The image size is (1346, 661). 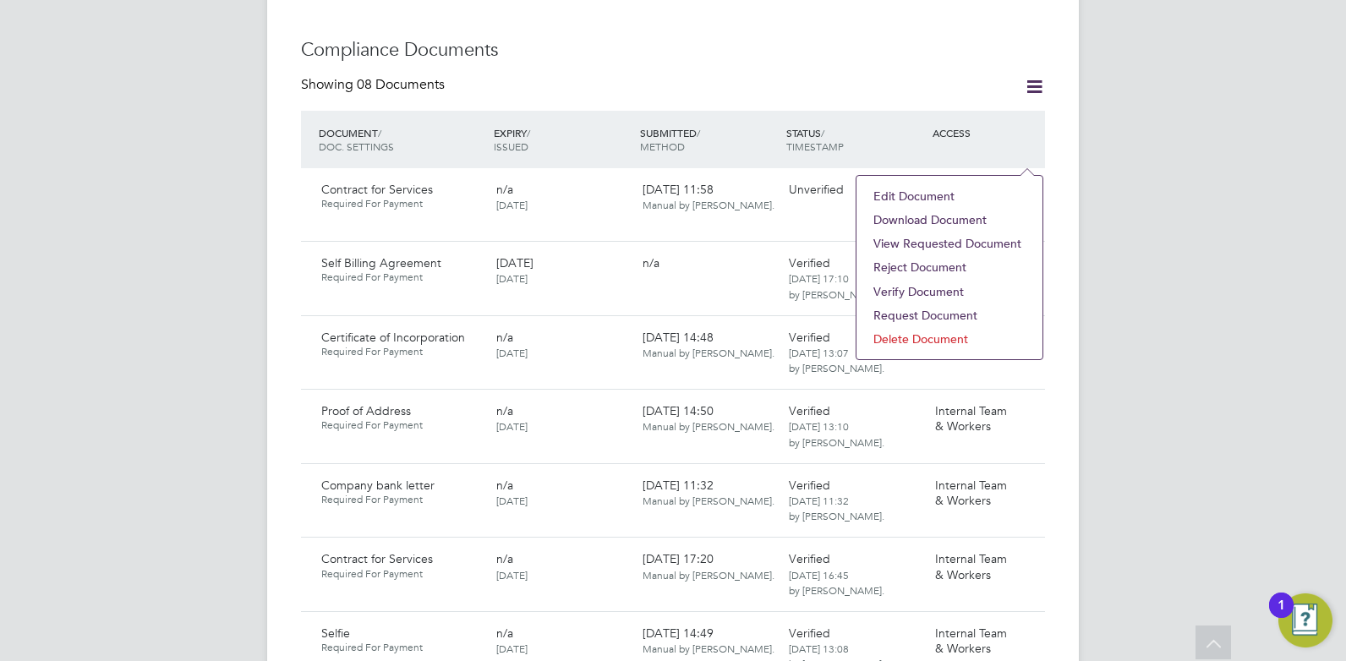 I want to click on span: Self Billing Agreement, so click(x=381, y=263).